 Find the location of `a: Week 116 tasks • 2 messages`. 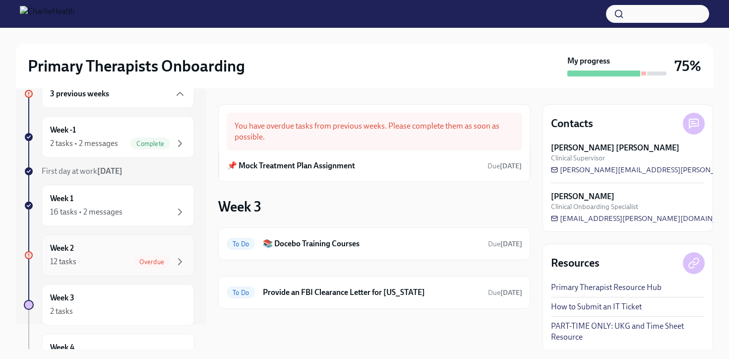

a: Week 116 tasks • 2 messages is located at coordinates (109, 205).